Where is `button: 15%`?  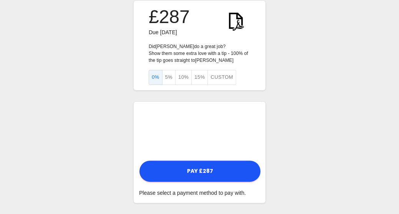
button: 15% is located at coordinates (199, 77).